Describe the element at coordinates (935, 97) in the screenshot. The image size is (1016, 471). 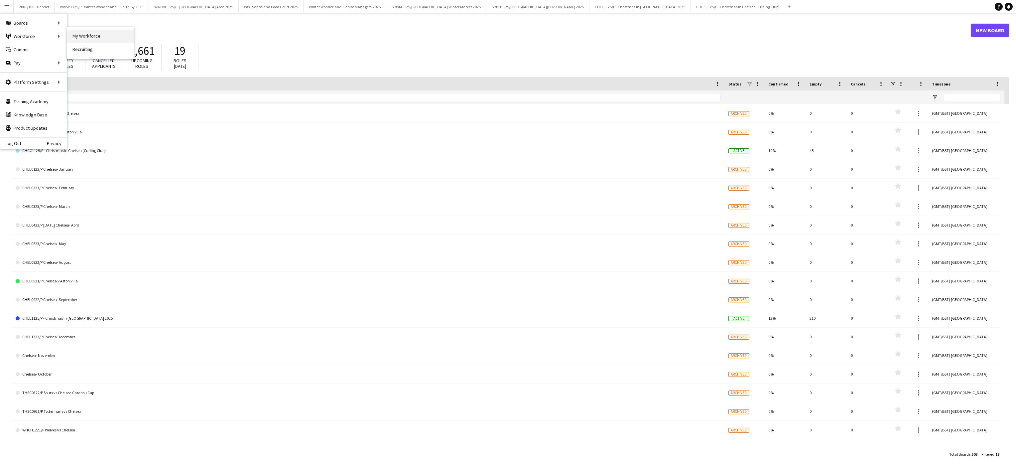
I see `button: Open Filter Menu` at that location.